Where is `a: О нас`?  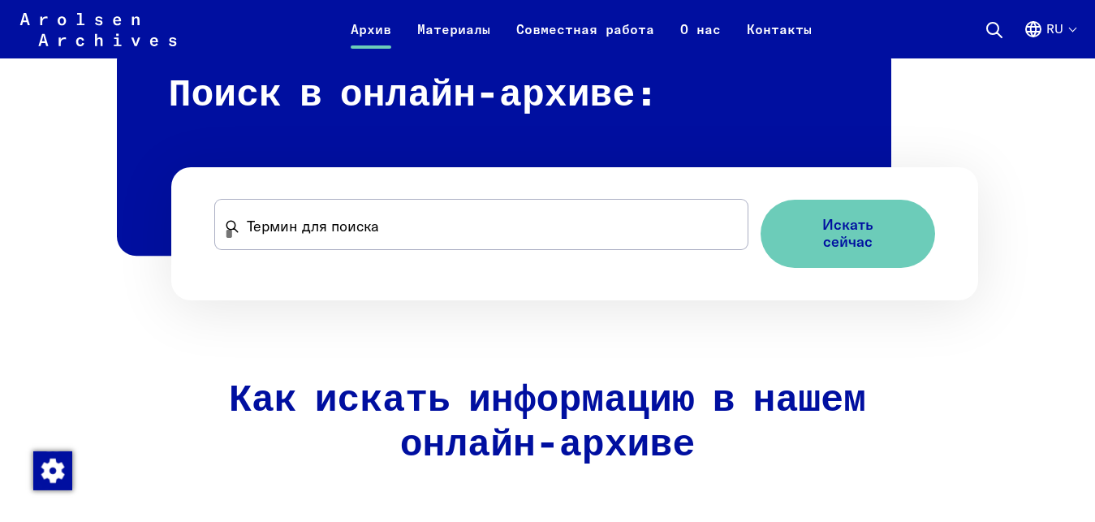 a: О нас is located at coordinates (700, 39).